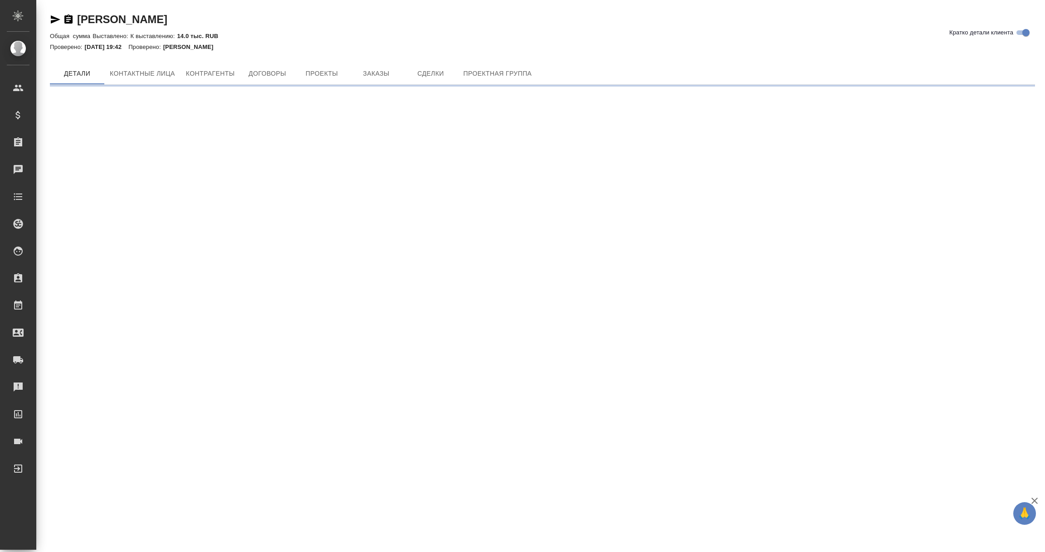  I want to click on span: Заказы, so click(376, 73).